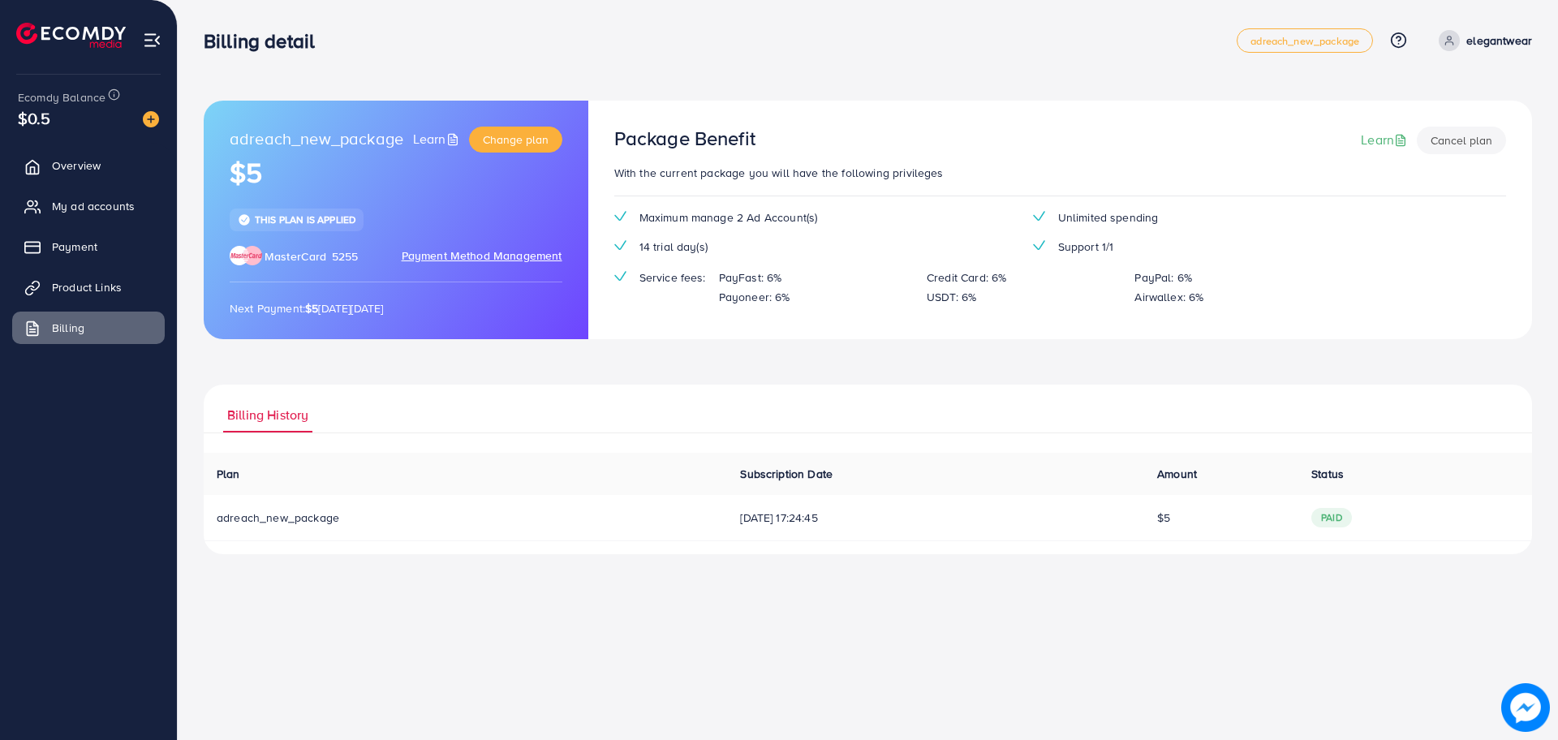  I want to click on a: Payment, so click(88, 247).